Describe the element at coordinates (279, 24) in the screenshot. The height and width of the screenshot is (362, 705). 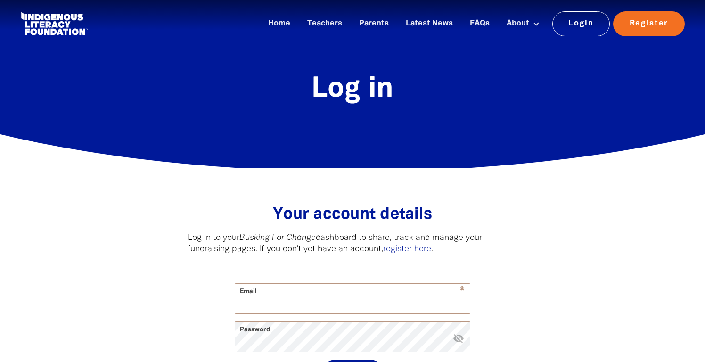
I see `a: Home` at that location.